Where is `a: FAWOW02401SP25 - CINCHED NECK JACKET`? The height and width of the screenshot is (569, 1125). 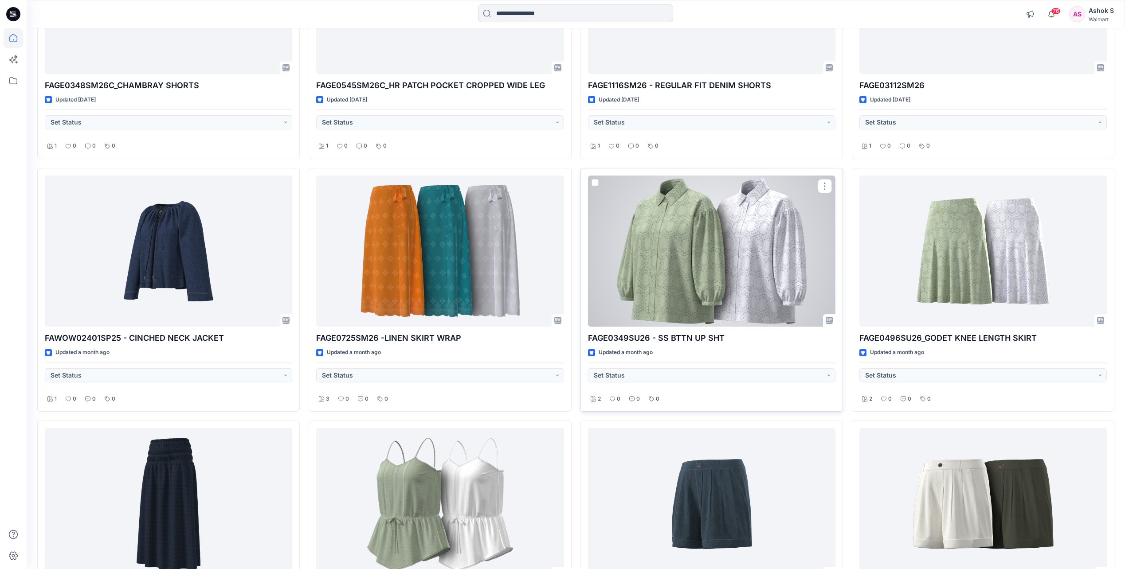 a: FAWOW02401SP25 - CINCHED NECK JACKET is located at coordinates (168, 251).